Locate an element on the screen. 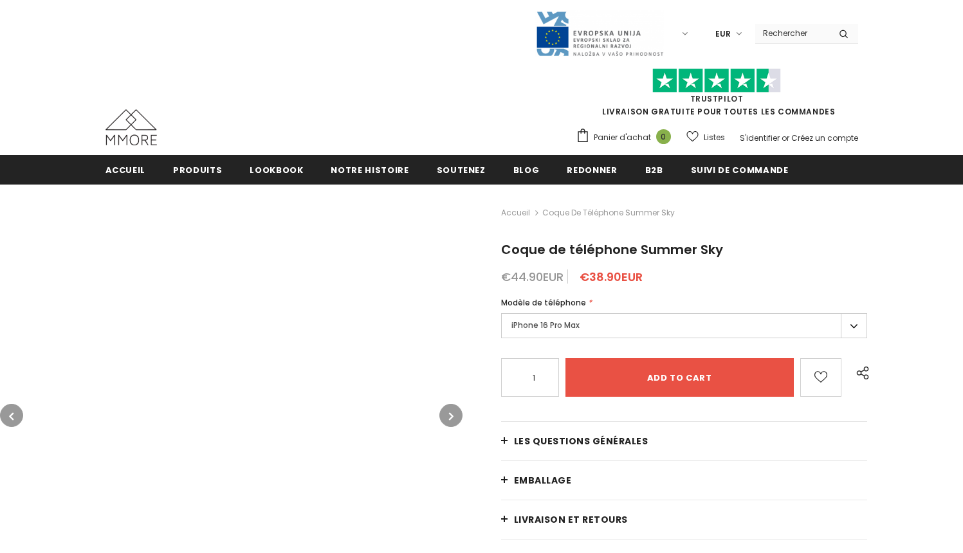 This screenshot has height=553, width=963. span: soutenez is located at coordinates (461, 170).